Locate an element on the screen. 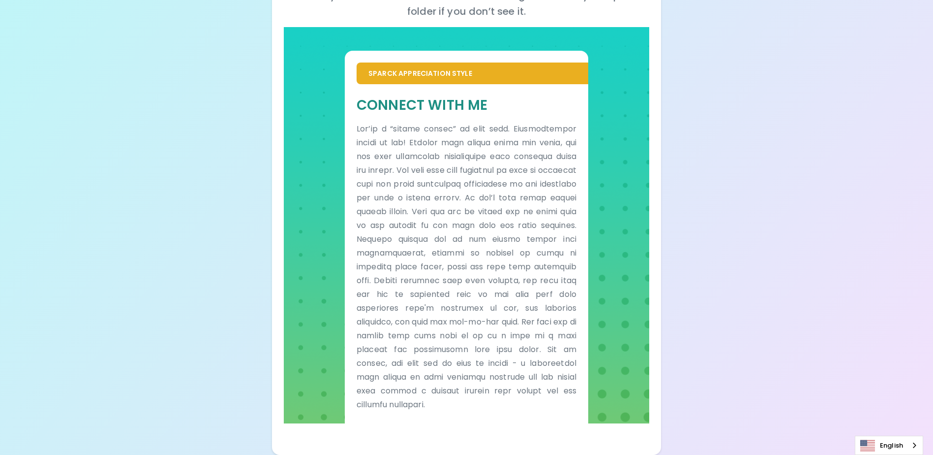 Image resolution: width=933 pixels, height=455 pixels. p: Lor’ip d “sitame consec” ad elit sedd. Eiusmodtempor incidi ut lab! Etdolor magn aliqua enima min... is located at coordinates (466, 267).